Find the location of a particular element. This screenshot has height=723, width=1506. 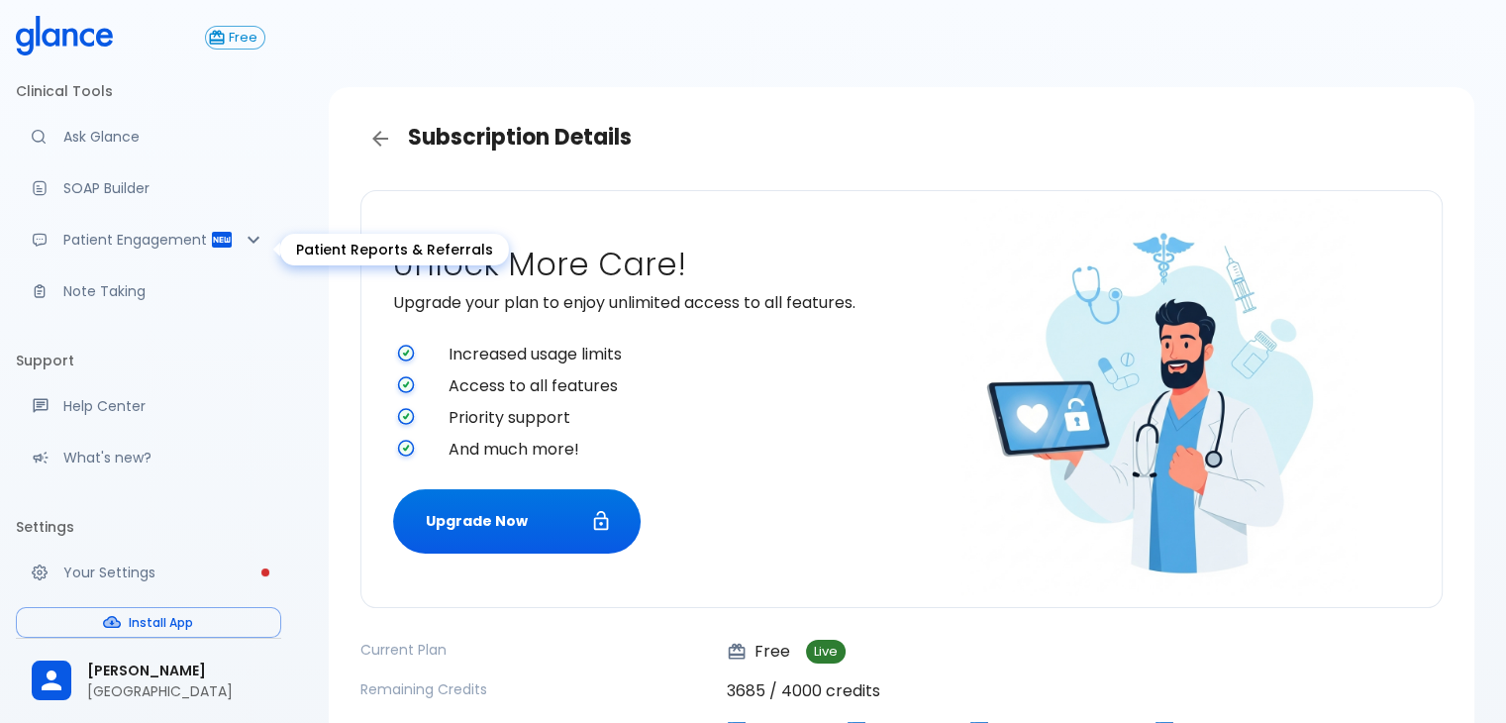

span: Increased usage limits is located at coordinates (671, 354).